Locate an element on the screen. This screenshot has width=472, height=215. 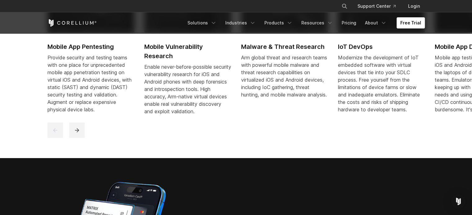
a: Pricing is located at coordinates (348, 23).